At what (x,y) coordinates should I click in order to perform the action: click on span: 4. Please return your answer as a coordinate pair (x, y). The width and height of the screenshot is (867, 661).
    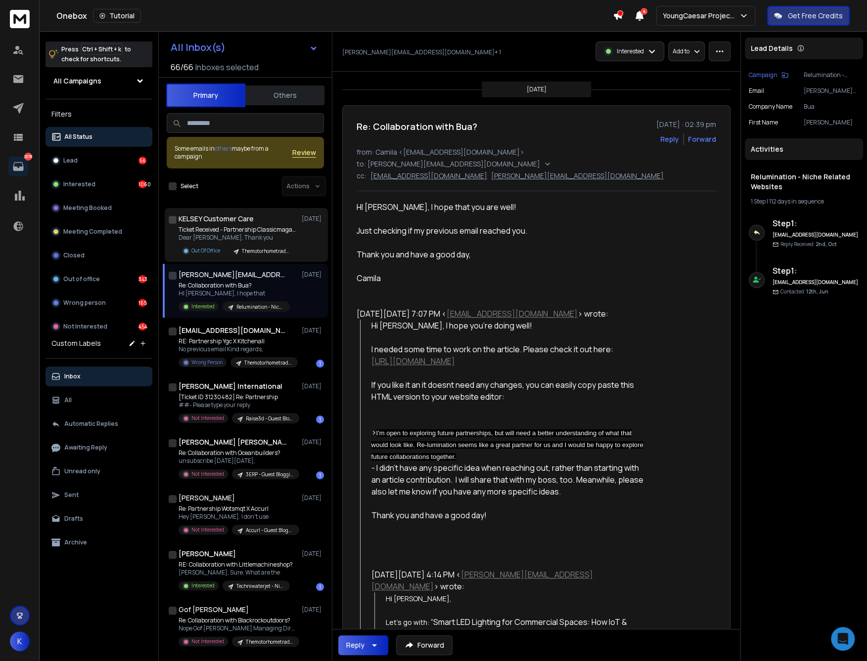
    Looking at the image, I should click on (644, 11).